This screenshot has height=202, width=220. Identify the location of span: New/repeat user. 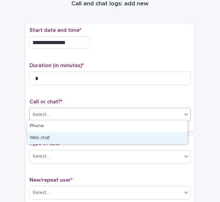
(51, 180).